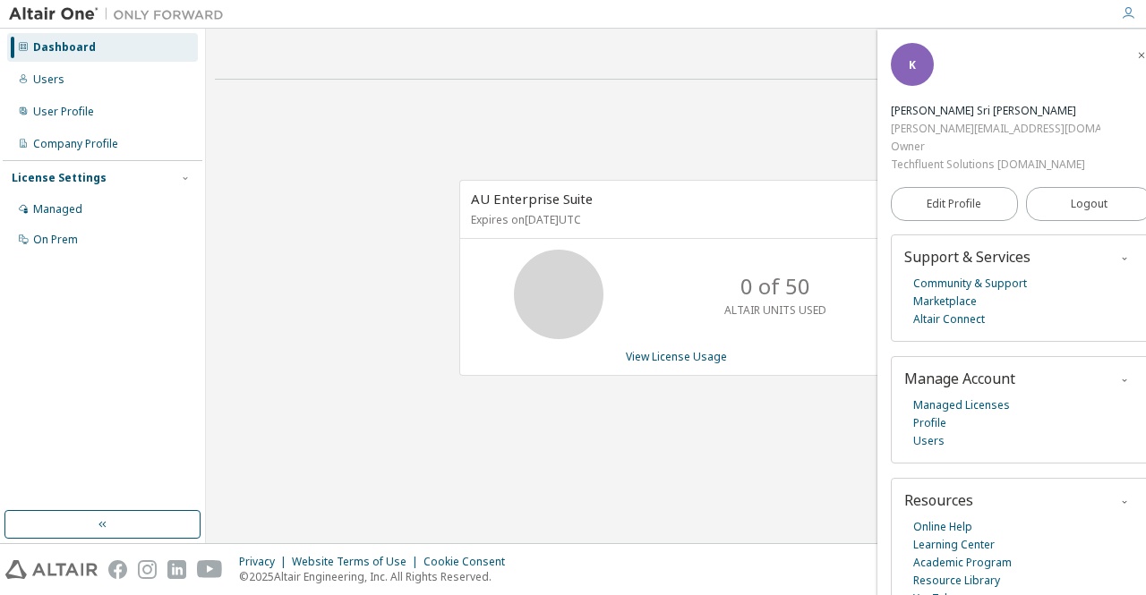 The image size is (1146, 595). Describe the element at coordinates (469, 562) in the screenshot. I see `div: Cookie Consent` at that location.